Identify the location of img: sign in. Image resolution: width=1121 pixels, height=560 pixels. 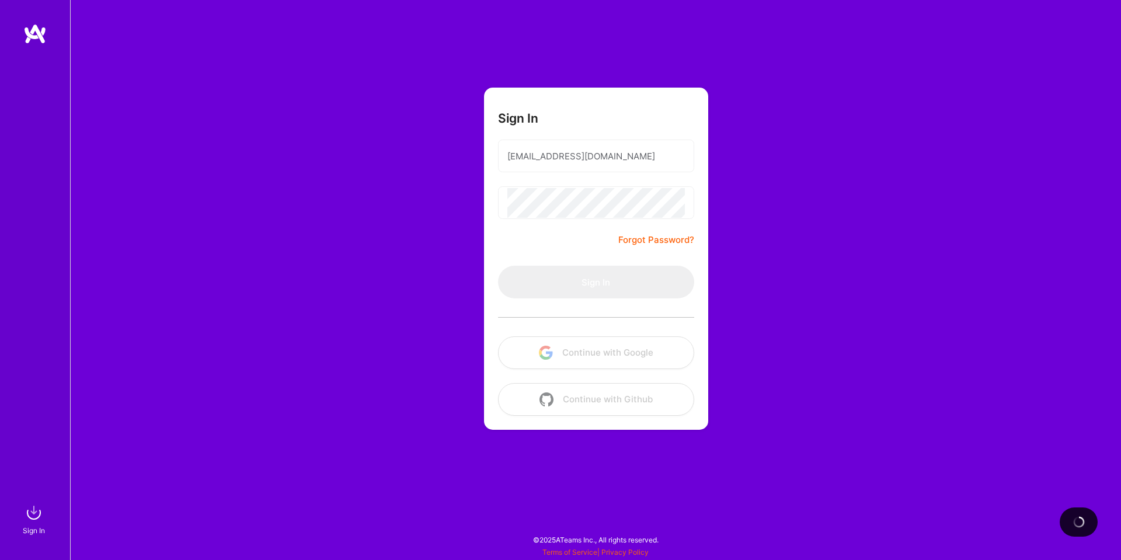
(34, 513).